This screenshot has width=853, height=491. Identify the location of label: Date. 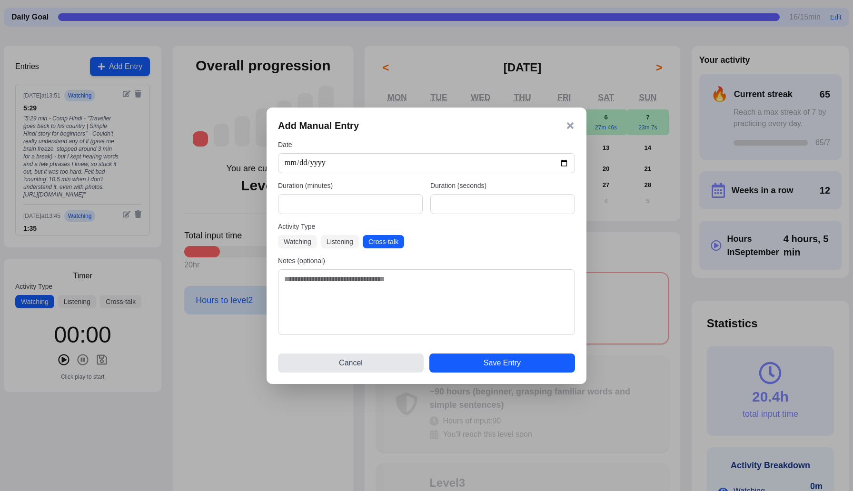
(426, 145).